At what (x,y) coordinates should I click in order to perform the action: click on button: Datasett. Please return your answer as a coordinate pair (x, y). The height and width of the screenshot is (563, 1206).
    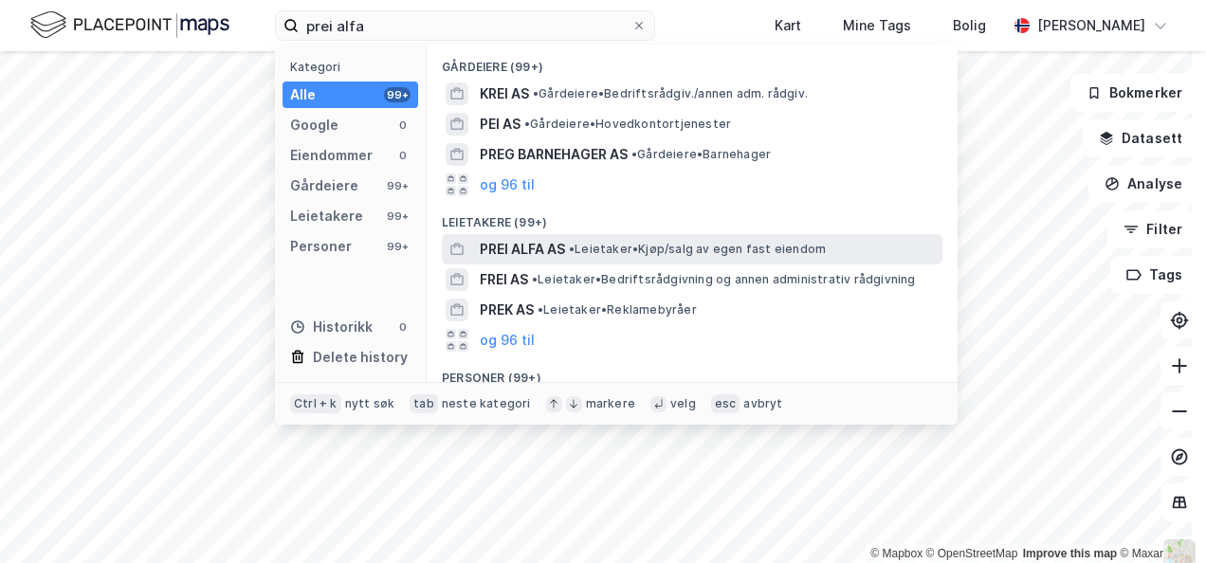
    Looking at the image, I should click on (1140, 138).